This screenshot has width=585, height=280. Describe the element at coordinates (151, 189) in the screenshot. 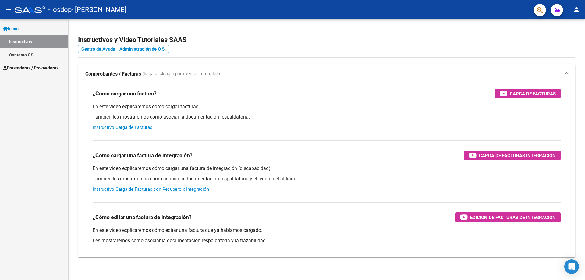

I see `a: Instructivo Carga de Facturas con Recupero x Integración` at that location.